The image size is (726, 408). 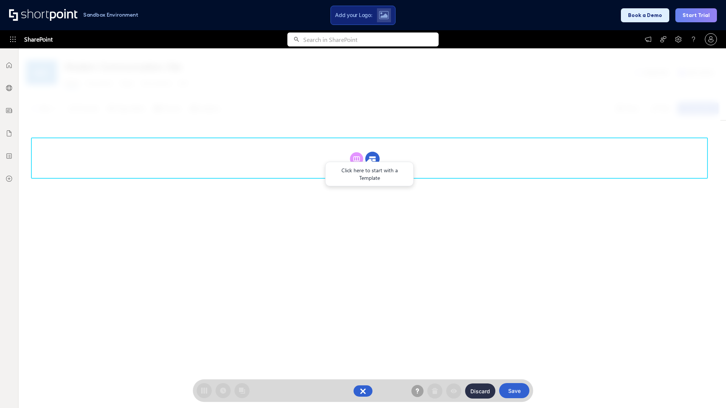 What do you see at coordinates (696, 15) in the screenshot?
I see `button: Start Trial` at bounding box center [696, 15].